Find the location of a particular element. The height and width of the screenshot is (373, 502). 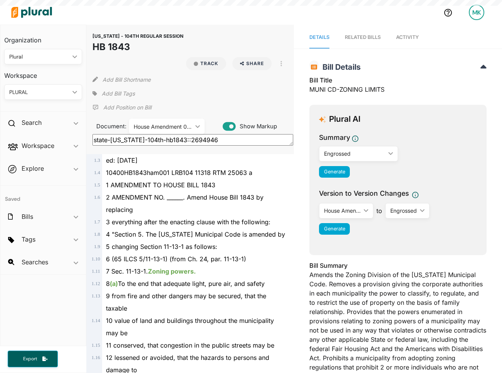

button: Add Bill Shortname is located at coordinates (126, 79).